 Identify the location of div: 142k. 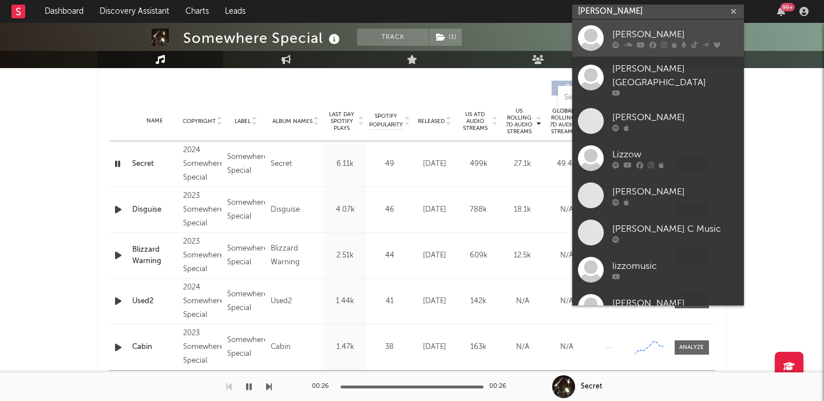
(478, 302).